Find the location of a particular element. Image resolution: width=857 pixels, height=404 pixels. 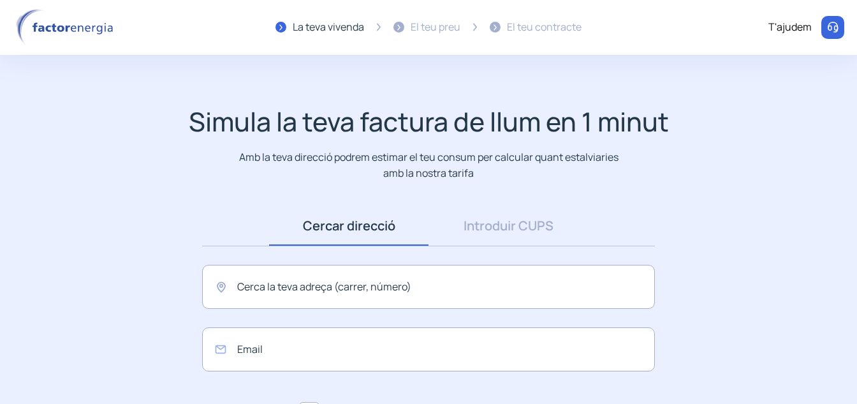

p: Amb la teva direcció podrem estimar el teu consum per calcular quant estalviaries amb la nostra t... is located at coordinates (429, 165).